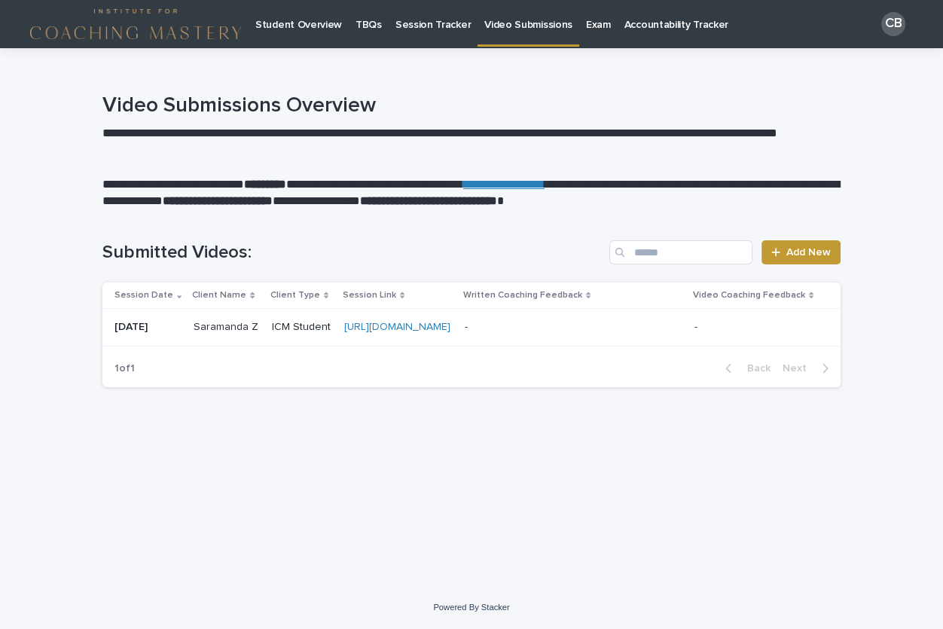 This screenshot has height=629, width=943. Describe the element at coordinates (748, 295) in the screenshot. I see `p: Video Coaching Feedback` at that location.